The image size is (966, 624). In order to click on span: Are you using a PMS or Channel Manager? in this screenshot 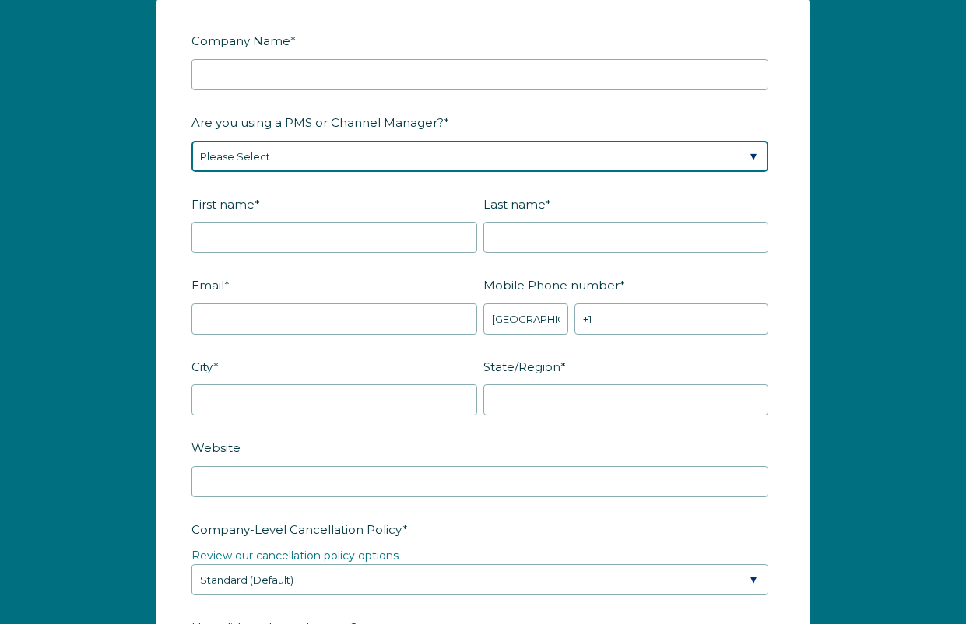, I will do `click(317, 122)`.